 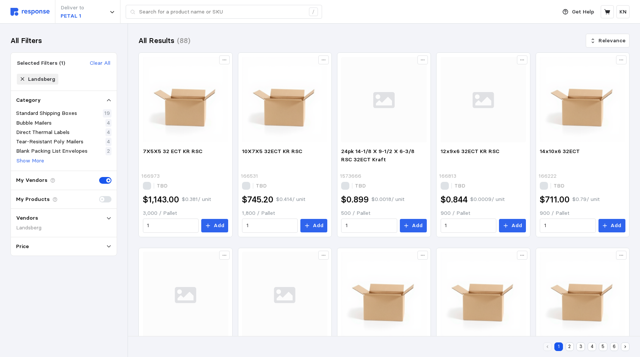 What do you see at coordinates (43, 132) in the screenshot?
I see `p: Direct Thermal Labels` at bounding box center [43, 132].